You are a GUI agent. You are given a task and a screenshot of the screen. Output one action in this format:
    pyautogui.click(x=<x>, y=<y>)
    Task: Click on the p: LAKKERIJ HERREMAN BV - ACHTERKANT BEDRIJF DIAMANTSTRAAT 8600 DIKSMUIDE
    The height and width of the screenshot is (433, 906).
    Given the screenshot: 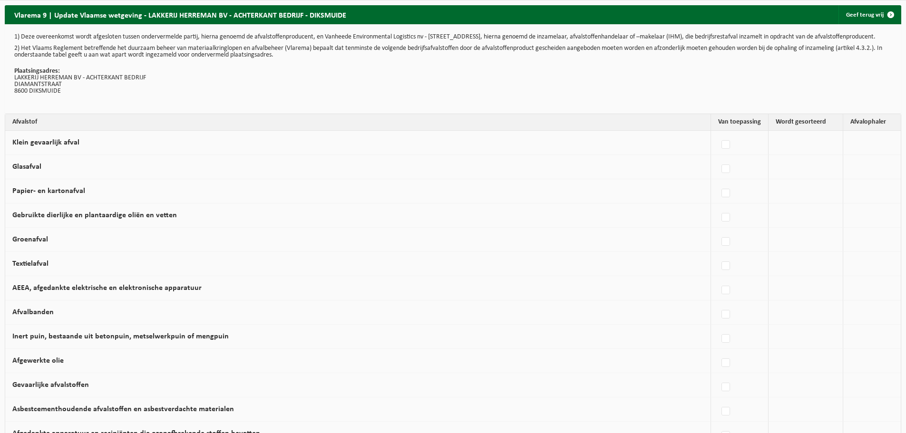 What is the action you would take?
    pyautogui.click(x=453, y=81)
    